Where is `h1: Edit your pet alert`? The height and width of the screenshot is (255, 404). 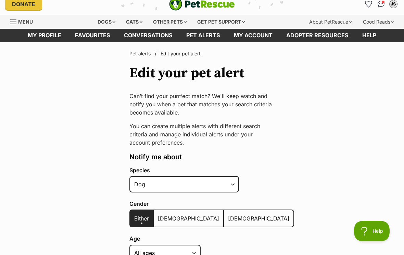
h1: Edit your pet alert is located at coordinates (187, 73).